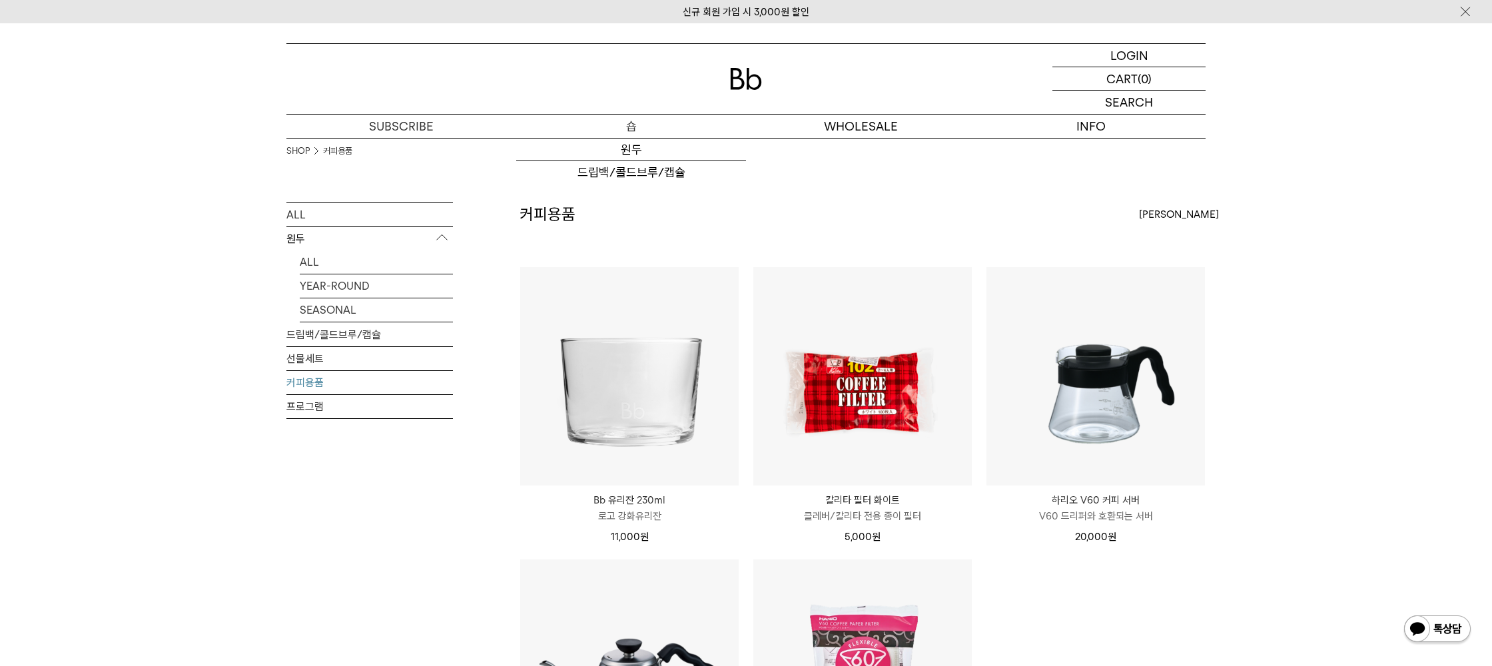 This screenshot has height=666, width=1492. Describe the element at coordinates (746, 79) in the screenshot. I see `img: 로고` at that location.